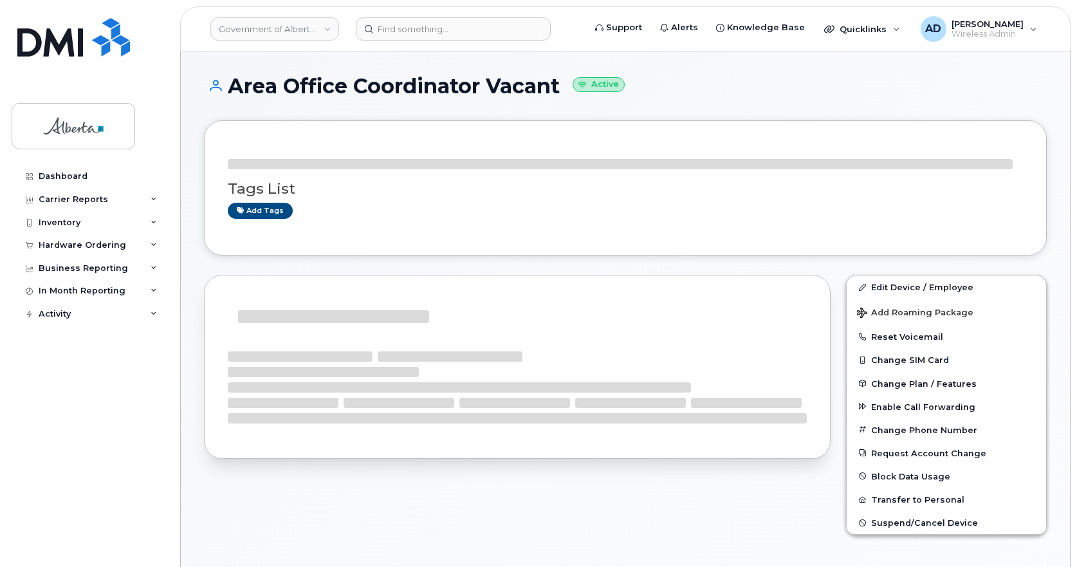  What do you see at coordinates (947, 523) in the screenshot?
I see `button: Suspend/Cancel Device` at bounding box center [947, 523].